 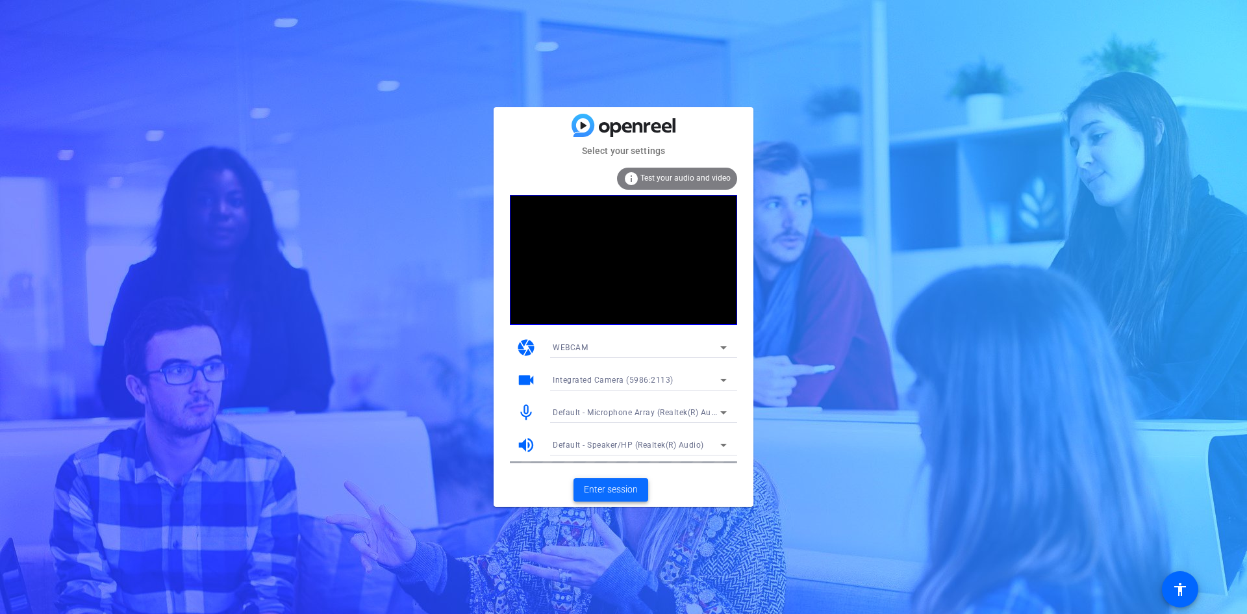 I want to click on img: blue-gradient.svg, so click(x=624, y=125).